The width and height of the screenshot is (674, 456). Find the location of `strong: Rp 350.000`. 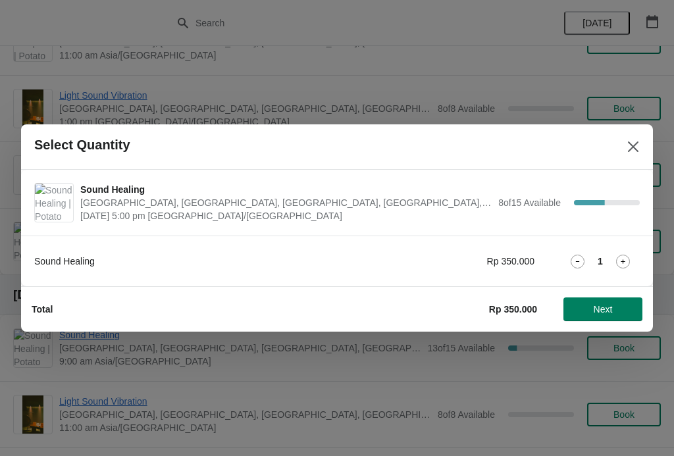

strong: Rp 350.000 is located at coordinates (513, 309).